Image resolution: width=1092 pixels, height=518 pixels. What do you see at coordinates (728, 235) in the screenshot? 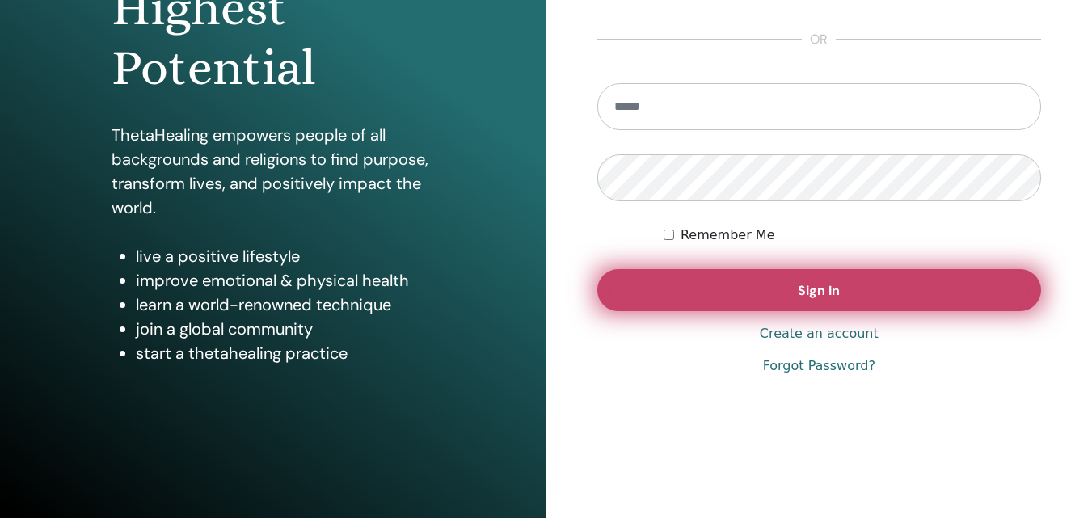
I see `label: Remember Me` at bounding box center [728, 235].